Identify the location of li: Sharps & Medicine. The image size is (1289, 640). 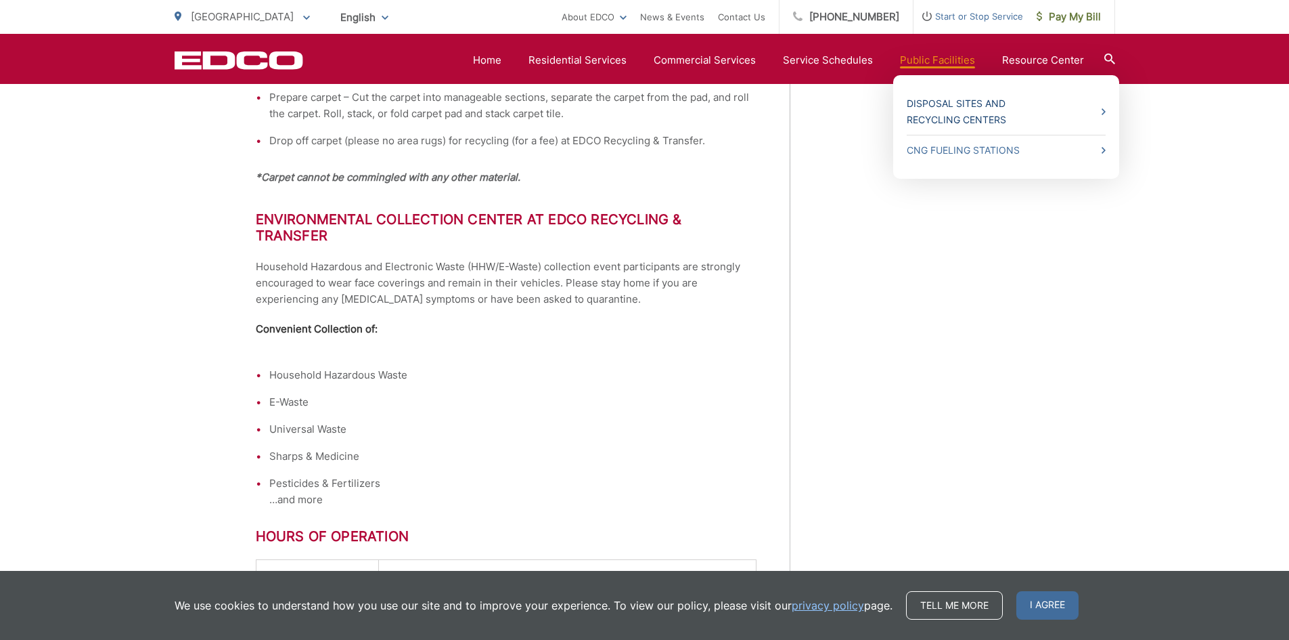
(513, 456).